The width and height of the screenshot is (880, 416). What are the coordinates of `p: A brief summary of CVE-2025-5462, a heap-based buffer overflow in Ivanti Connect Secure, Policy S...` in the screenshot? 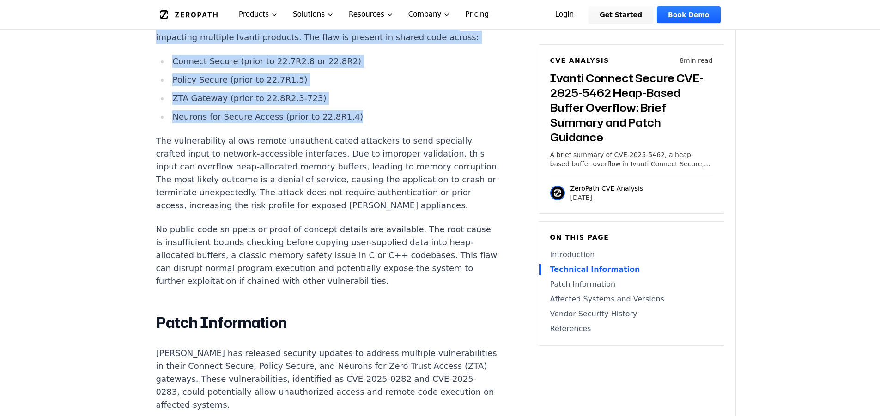 It's located at (631, 159).